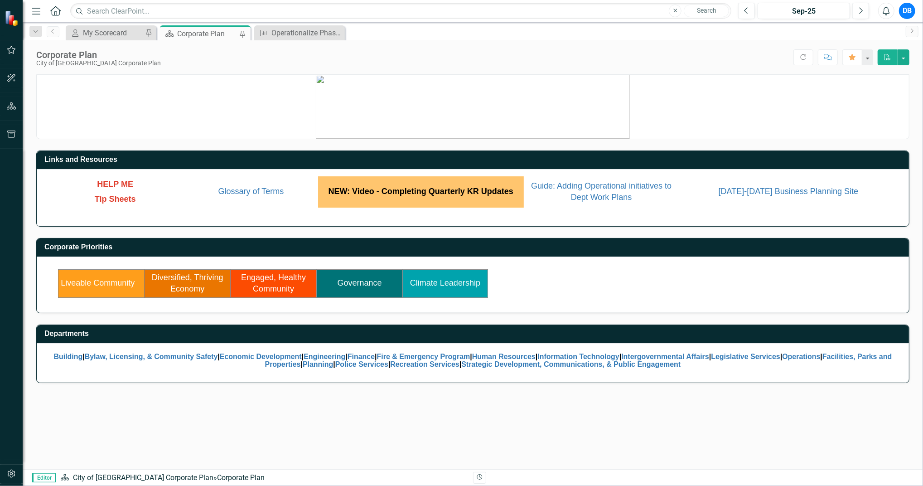 This screenshot has height=486, width=923. Describe the element at coordinates (361, 356) in the screenshot. I see `a: Finance` at that location.